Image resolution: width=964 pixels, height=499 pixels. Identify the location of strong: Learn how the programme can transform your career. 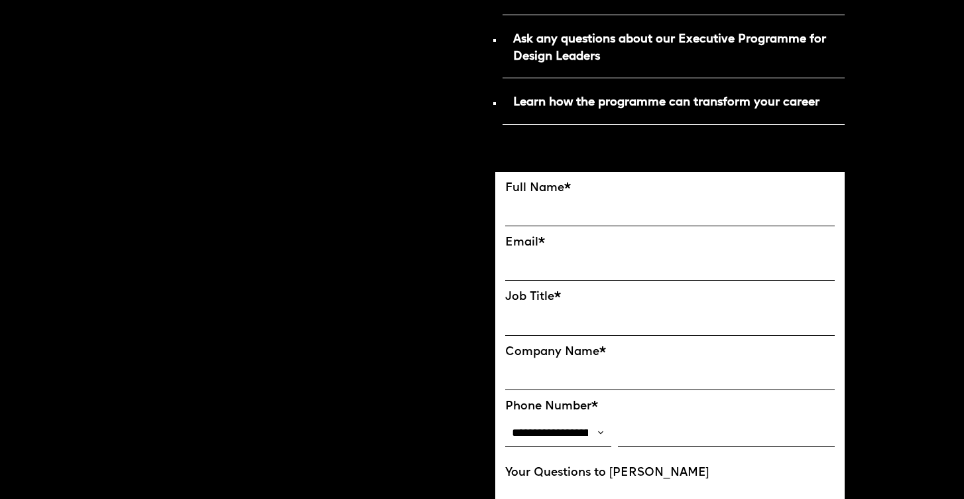
(666, 102).